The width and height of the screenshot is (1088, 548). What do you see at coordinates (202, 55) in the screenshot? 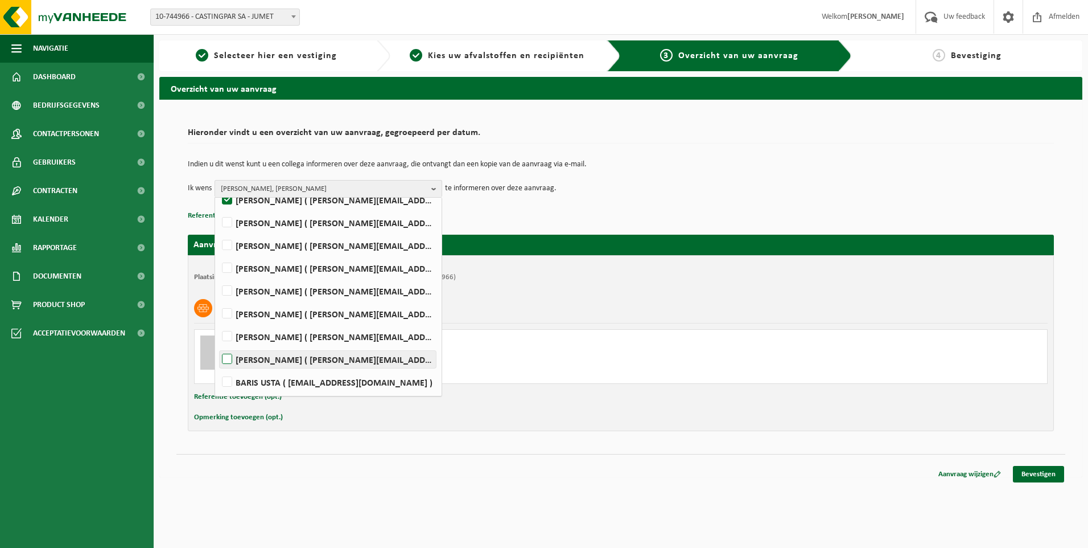
I see `span: 1` at bounding box center [202, 55].